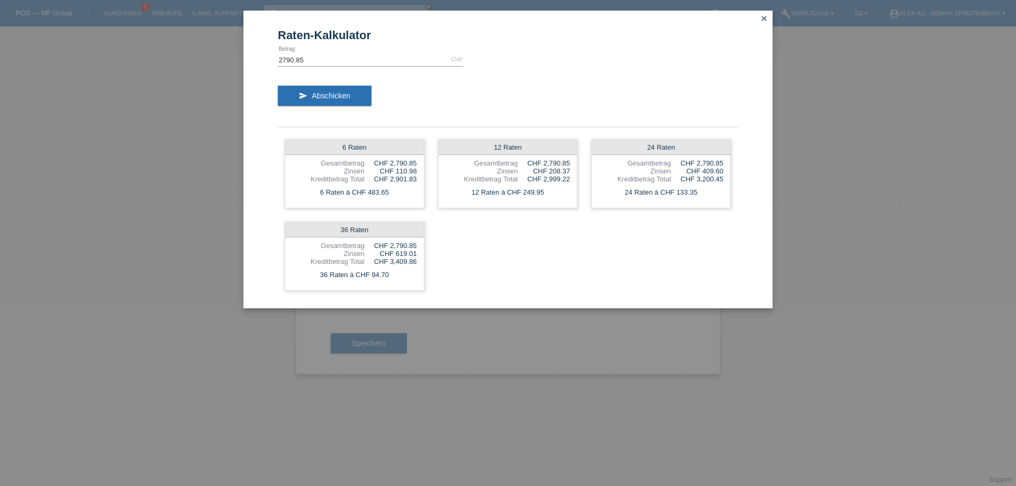 The image size is (1016, 486). I want to click on span: Abschicken, so click(331, 96).